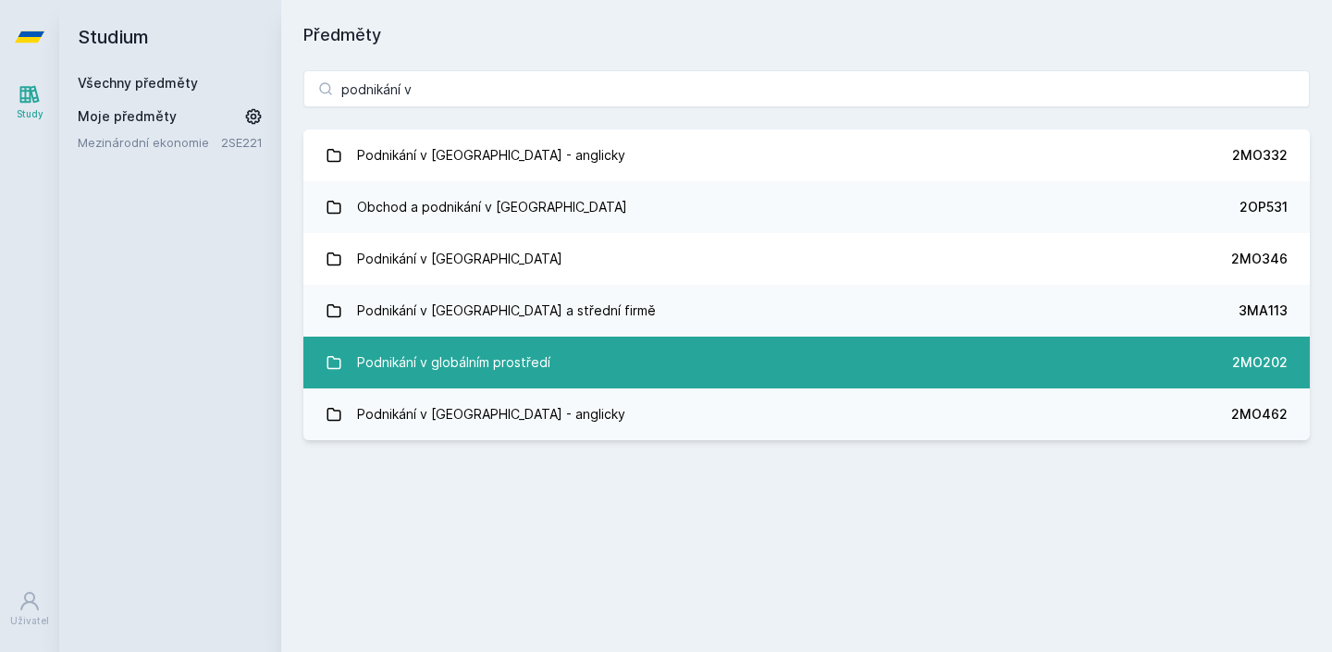  What do you see at coordinates (807, 89) in the screenshot?
I see `input: Název nebo ident předmětu…` at bounding box center [807, 89].